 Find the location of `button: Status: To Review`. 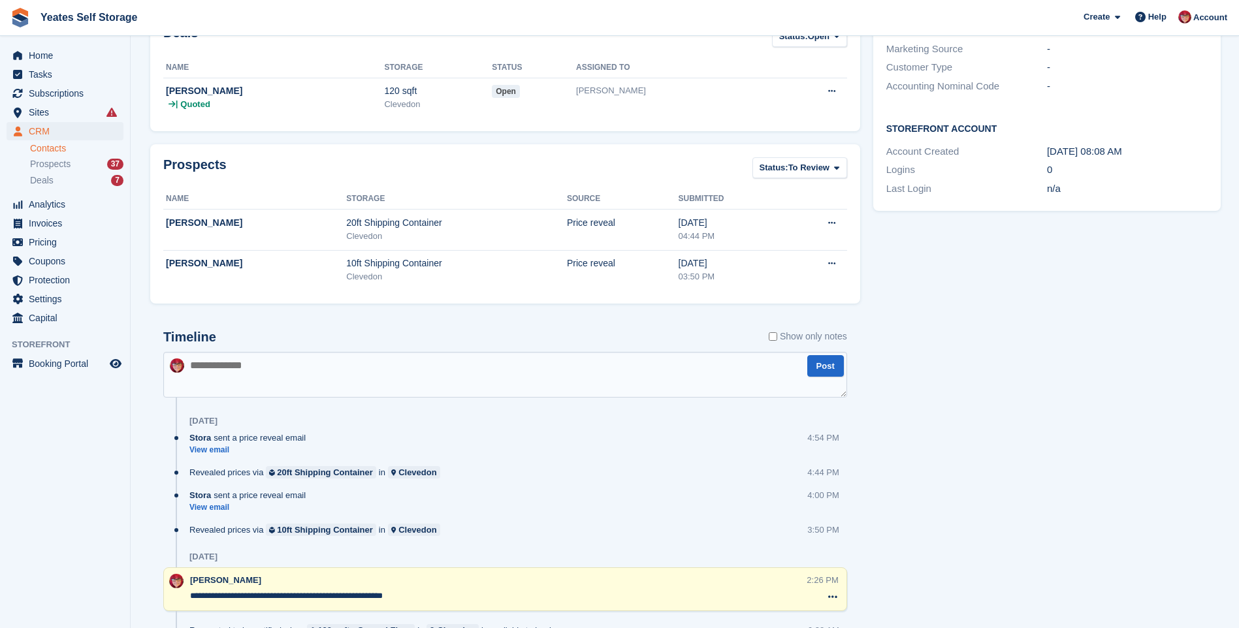

button: Status: To Review is located at coordinates (800, 168).